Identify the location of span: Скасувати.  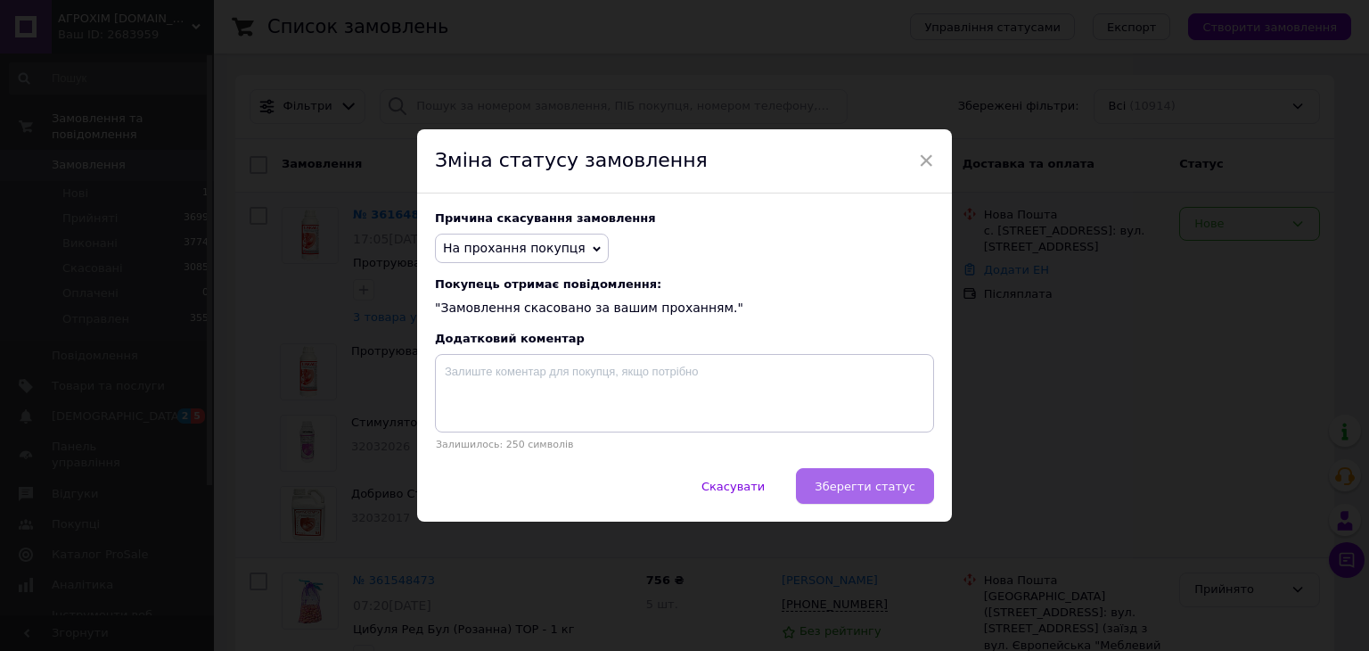
(733, 486).